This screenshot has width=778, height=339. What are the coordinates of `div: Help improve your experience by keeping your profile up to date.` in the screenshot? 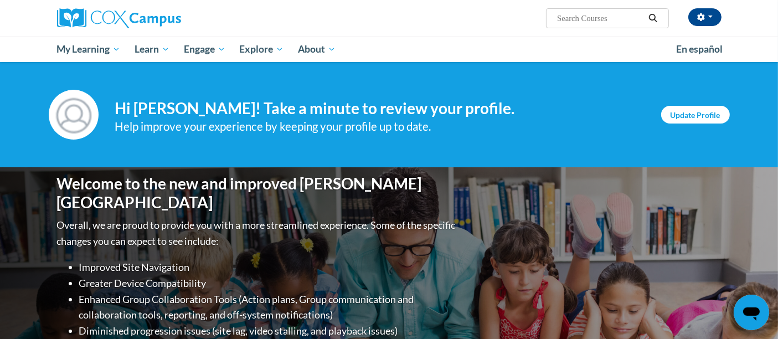 It's located at (380, 126).